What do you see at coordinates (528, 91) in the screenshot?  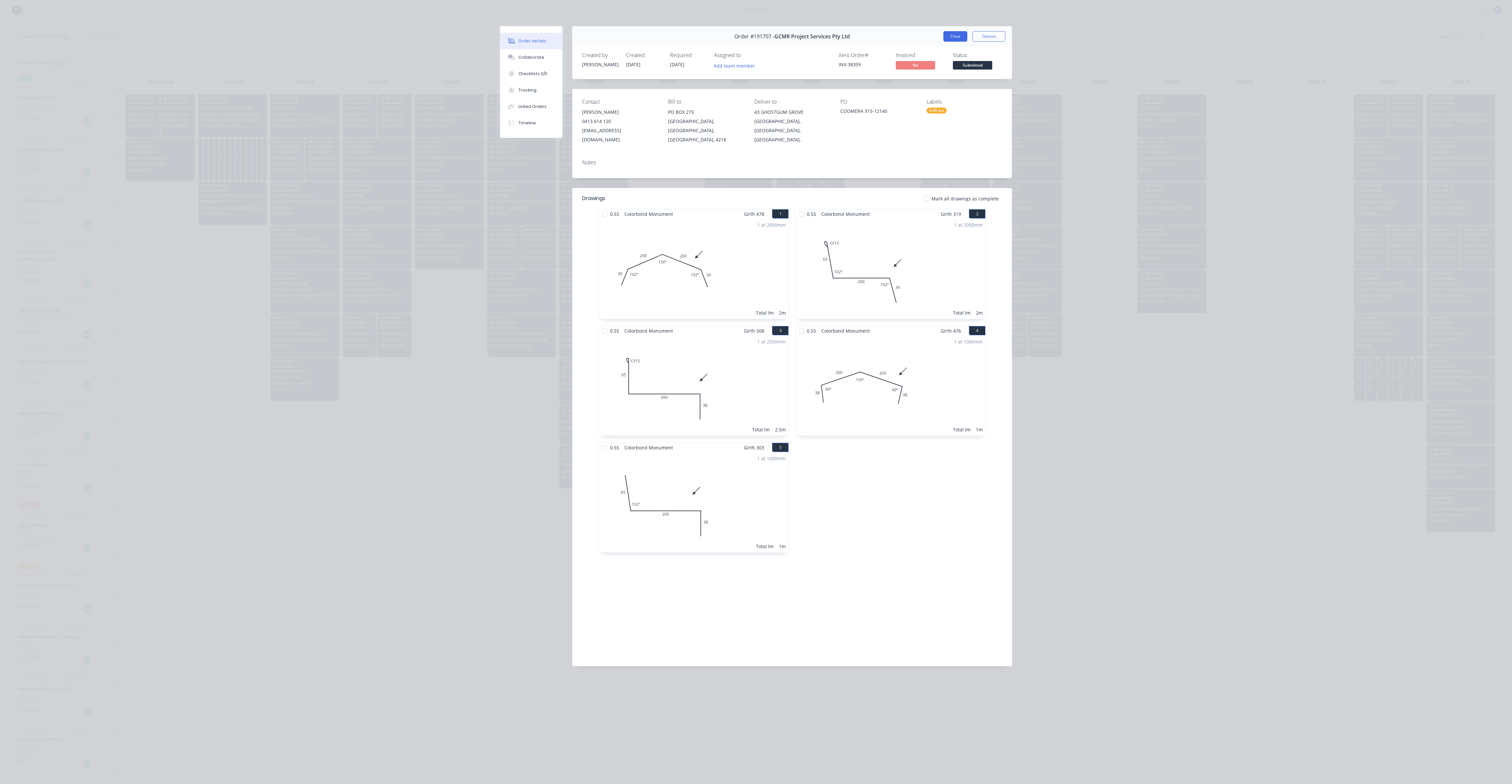 I see `div: Tracking` at bounding box center [528, 91].